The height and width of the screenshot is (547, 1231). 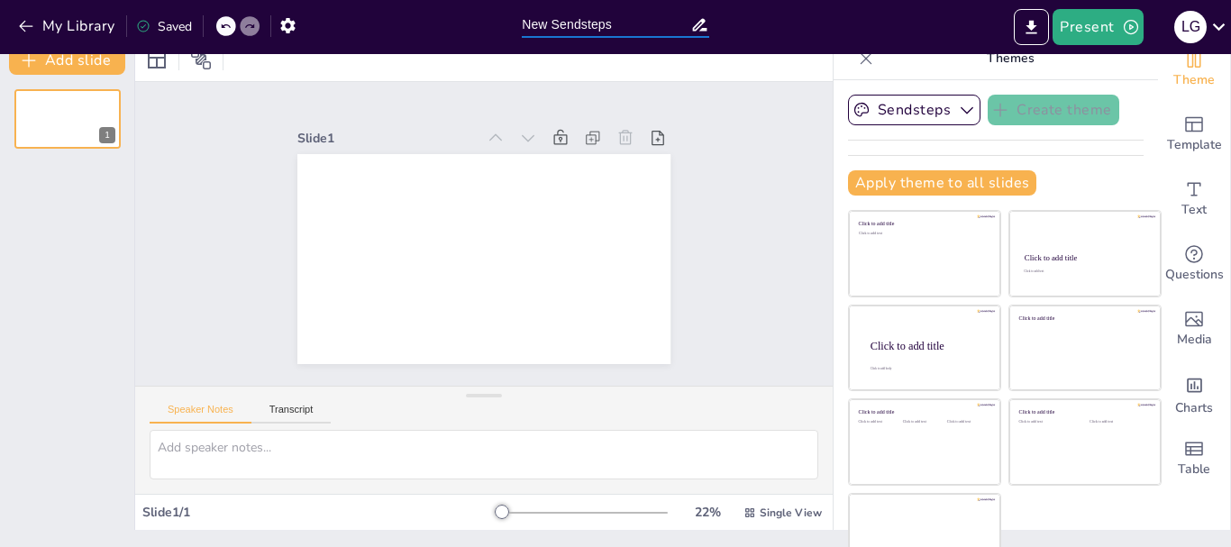 I want to click on input: Insert title, so click(x=605, y=24).